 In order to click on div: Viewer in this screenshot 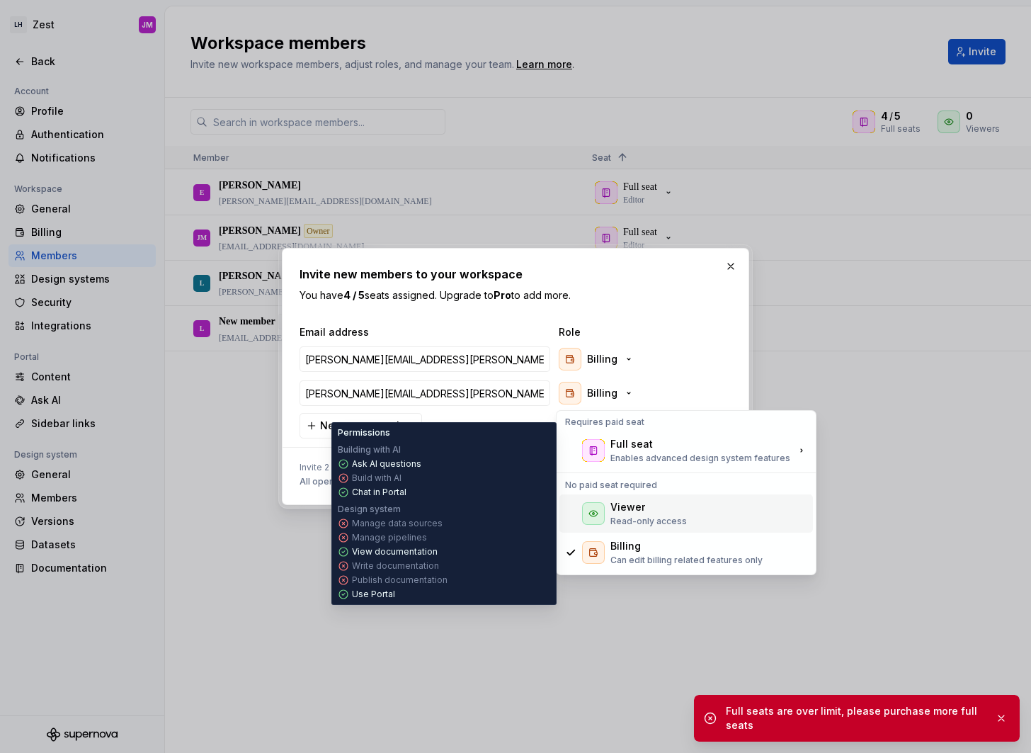, I will do `click(628, 507)`.